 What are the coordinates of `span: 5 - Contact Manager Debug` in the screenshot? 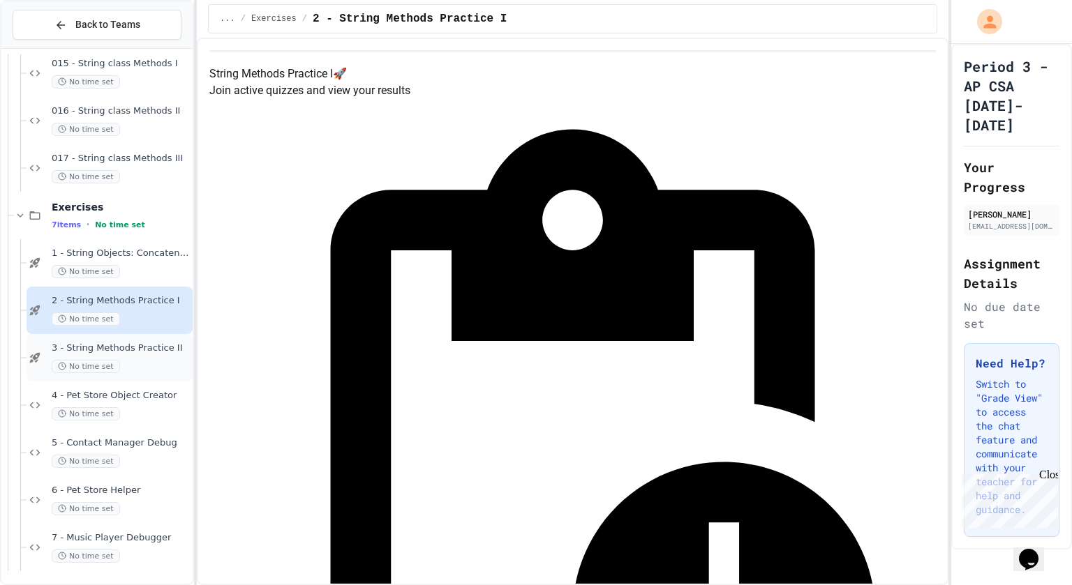 It's located at (121, 443).